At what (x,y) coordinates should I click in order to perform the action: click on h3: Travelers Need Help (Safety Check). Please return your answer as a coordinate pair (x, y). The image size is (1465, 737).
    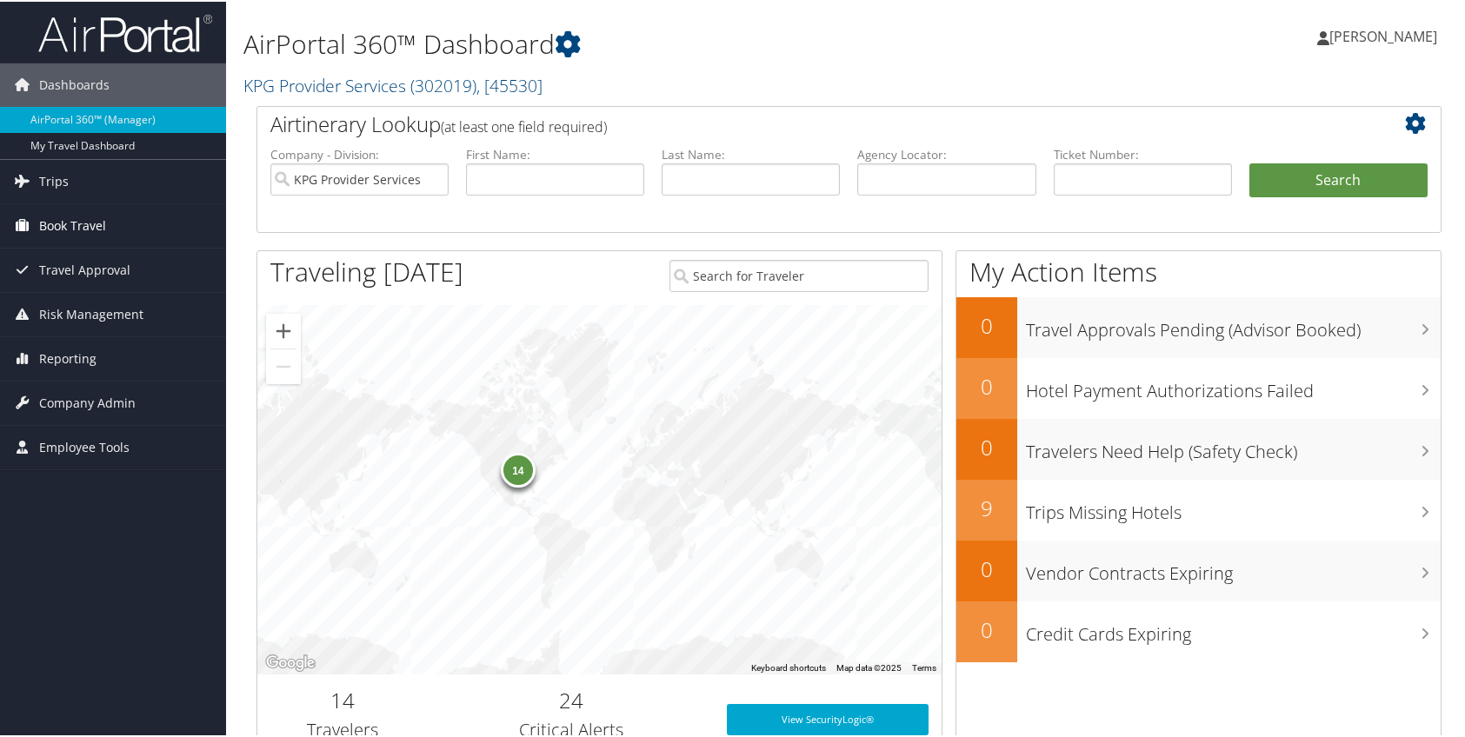
    Looking at the image, I should click on (1233, 446).